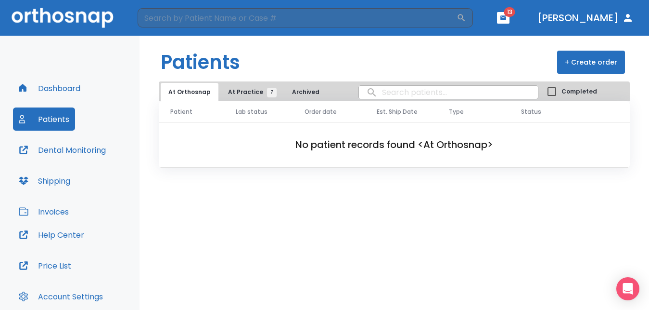 The height and width of the screenshot is (310, 649). I want to click on a: Dashboard, so click(50, 88).